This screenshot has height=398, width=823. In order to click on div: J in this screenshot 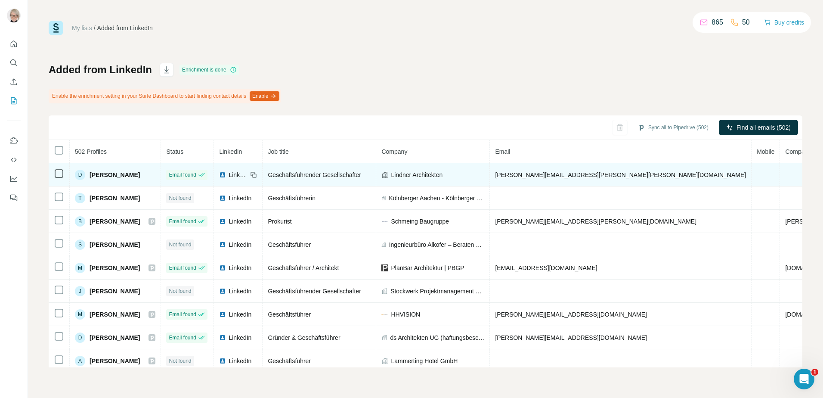, I will do `click(80, 291)`.